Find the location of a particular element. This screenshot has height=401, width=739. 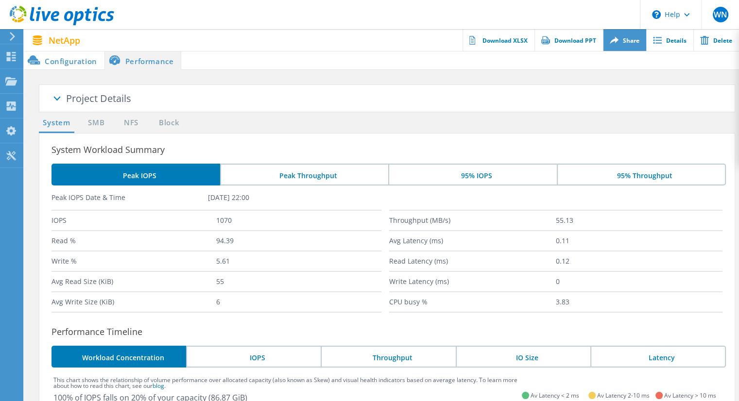

label: Av Latency 2-10 ms is located at coordinates (624, 396).